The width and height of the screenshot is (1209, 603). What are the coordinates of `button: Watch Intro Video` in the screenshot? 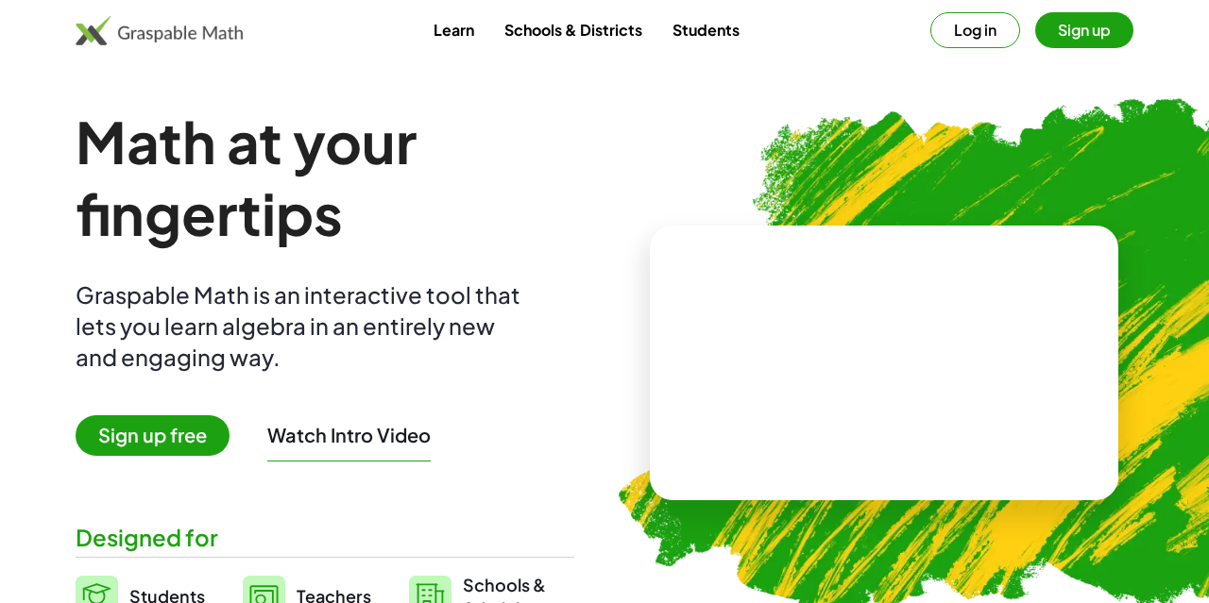 It's located at (348, 435).